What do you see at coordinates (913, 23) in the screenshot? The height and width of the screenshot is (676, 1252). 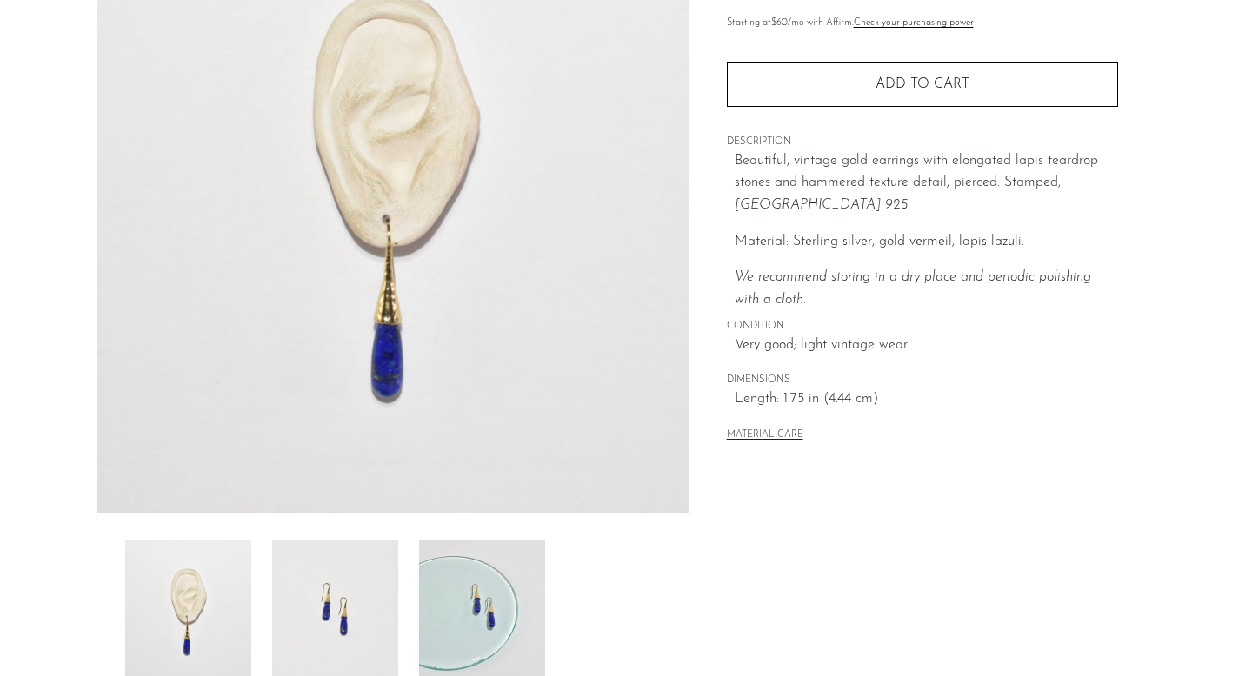 I see `a: Check your purchasing power - Learn more about Affirm Financing (opens in modal)` at bounding box center [913, 23].